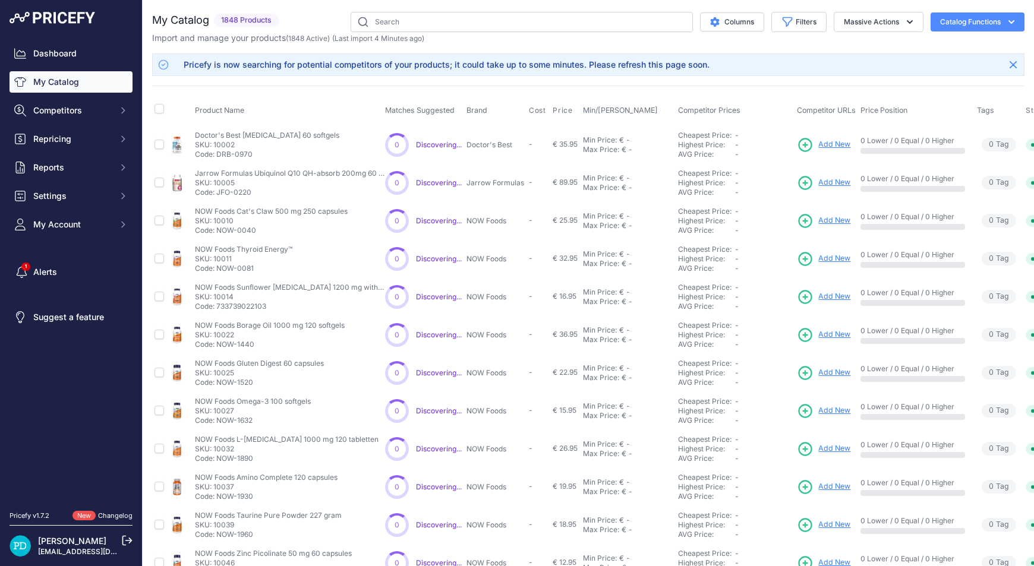  Describe the element at coordinates (181, 20) in the screenshot. I see `h2: My Catalog` at that location.